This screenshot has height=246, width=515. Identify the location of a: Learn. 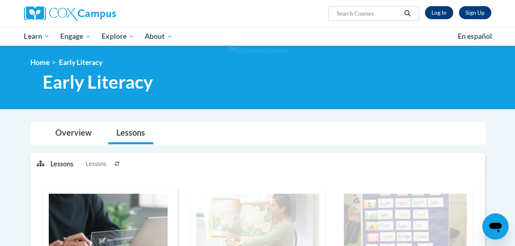
(37, 36).